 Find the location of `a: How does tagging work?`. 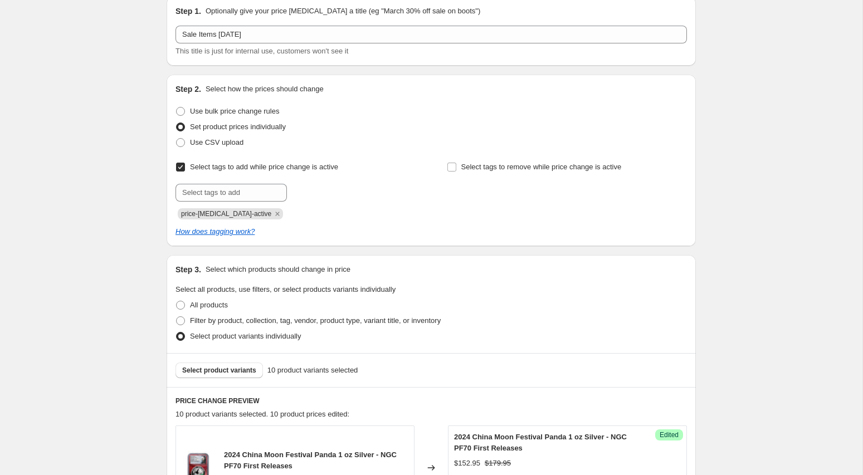

a: How does tagging work? is located at coordinates (215, 231).